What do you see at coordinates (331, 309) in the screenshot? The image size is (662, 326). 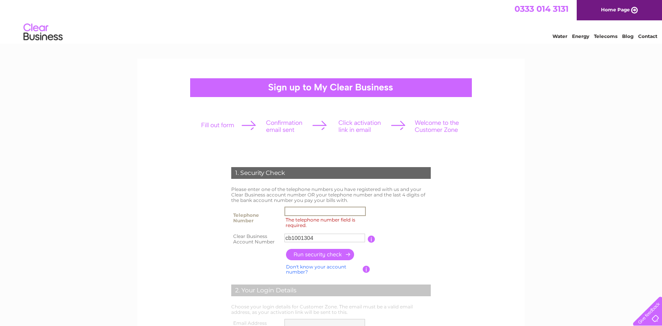 I see `td: Choose your login details for Customer Zone. The email must be a valid email address, as your act...` at bounding box center [331, 309].